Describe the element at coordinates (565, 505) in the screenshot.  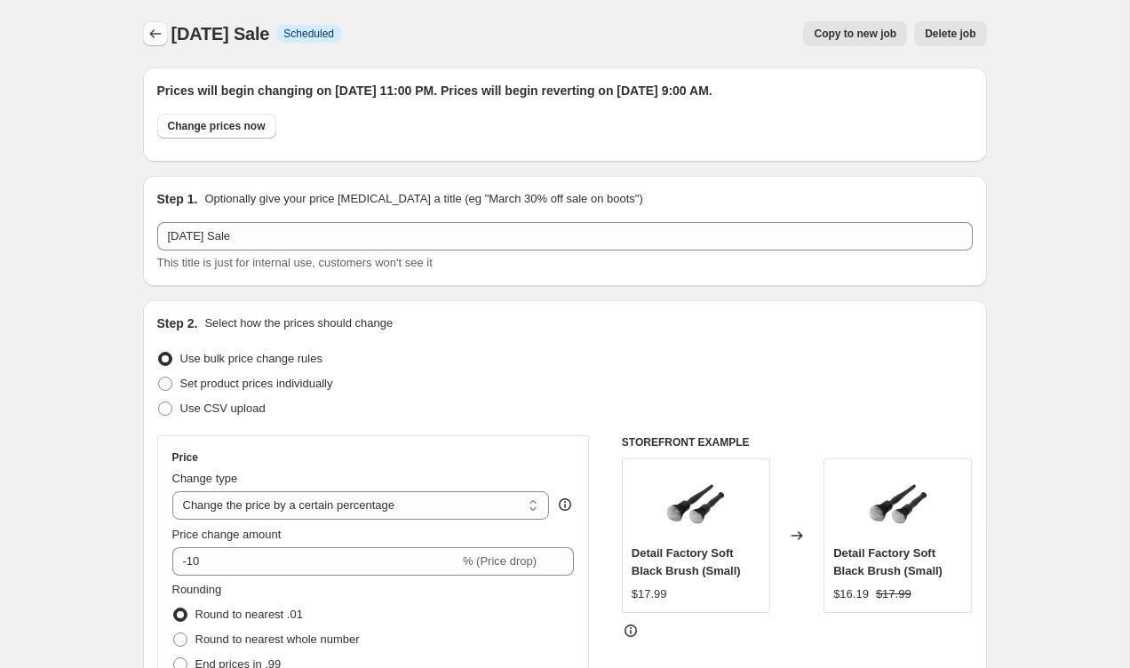
I see `div: help` at that location.